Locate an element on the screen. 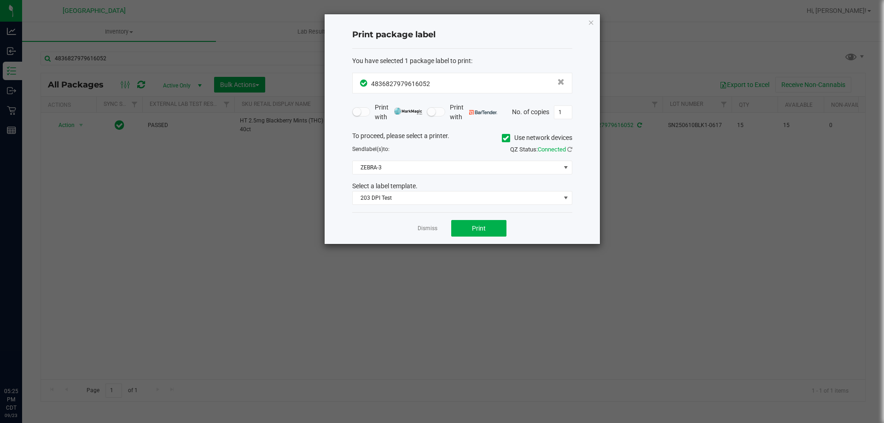 This screenshot has width=884, height=423. span: No. of copies is located at coordinates (531, 111).